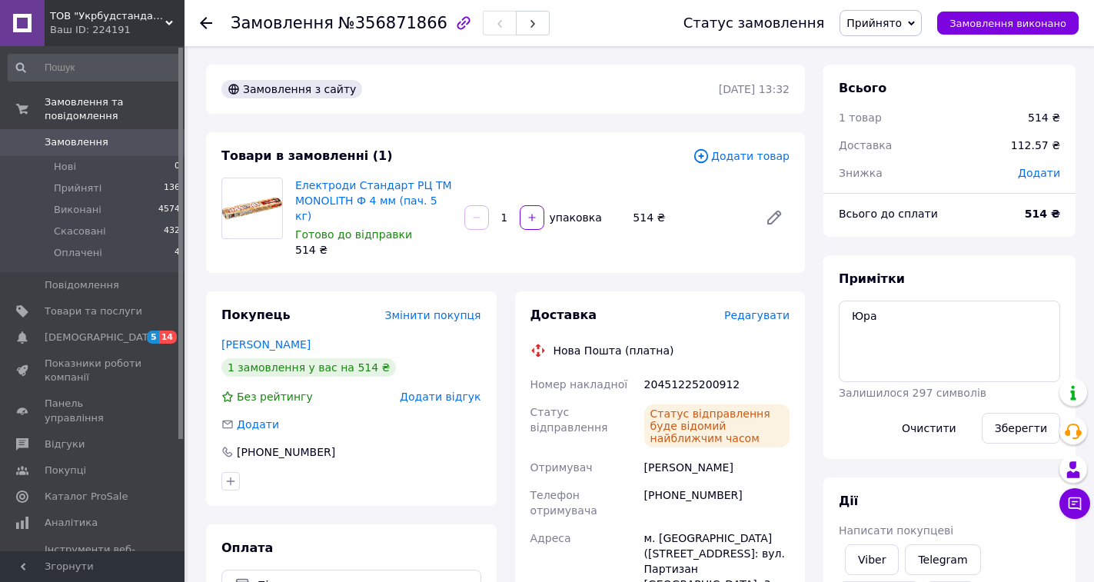  Describe the element at coordinates (741, 156) in the screenshot. I see `span: Додати товар` at that location.